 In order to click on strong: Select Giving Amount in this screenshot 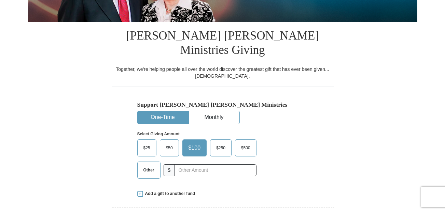, I will do `click(158, 134)`.